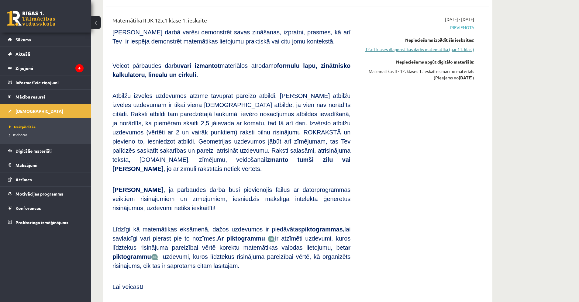 This screenshot has height=302, width=579. Describe the element at coordinates (231, 234) in the screenshot. I see `span: Līdzīgi kā matemātikas eksāmenā, dažos uzdevumos ir piedāvātas lai savlaicīgi vari pierast pie to...` at that location.